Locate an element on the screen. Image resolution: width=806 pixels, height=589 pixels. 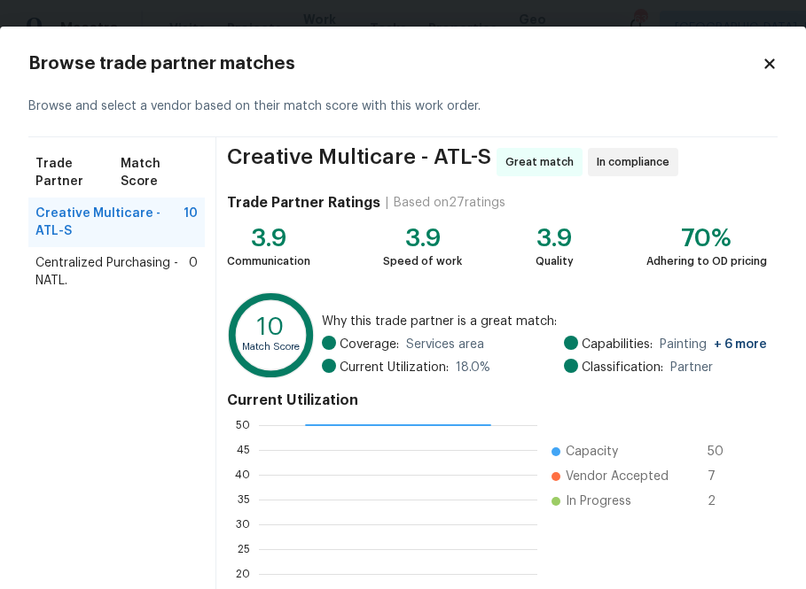
span: Coverage: is located at coordinates (369, 345).